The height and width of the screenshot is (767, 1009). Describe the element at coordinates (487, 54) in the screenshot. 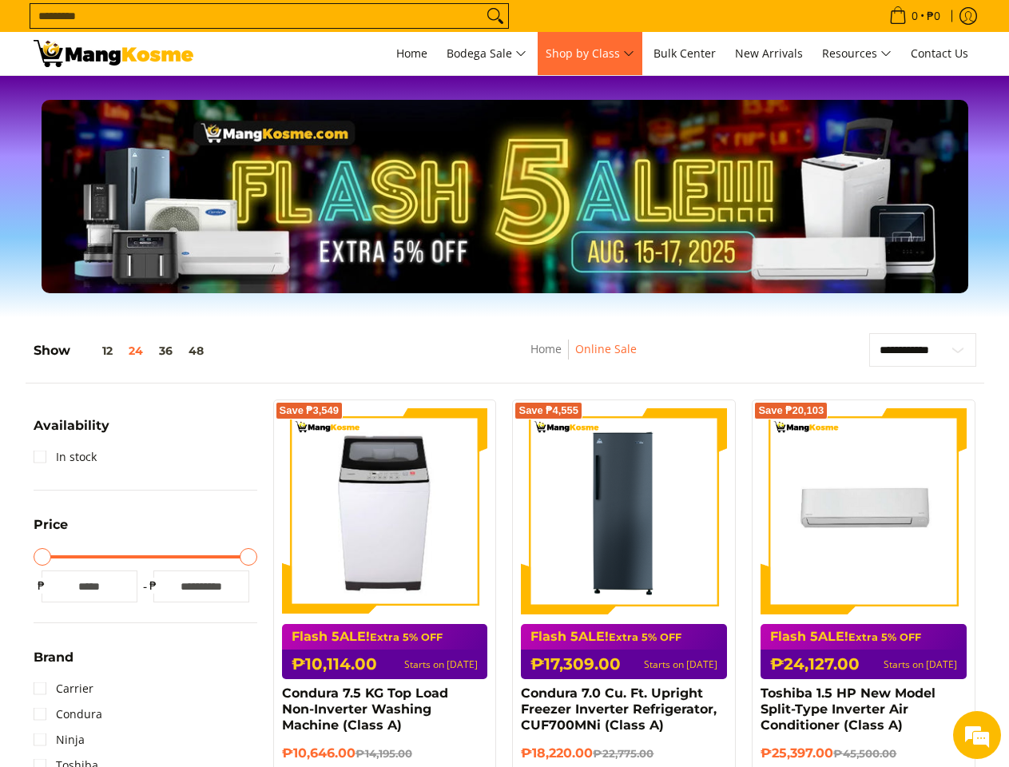

I see `a: Bodega Sale` at that location.